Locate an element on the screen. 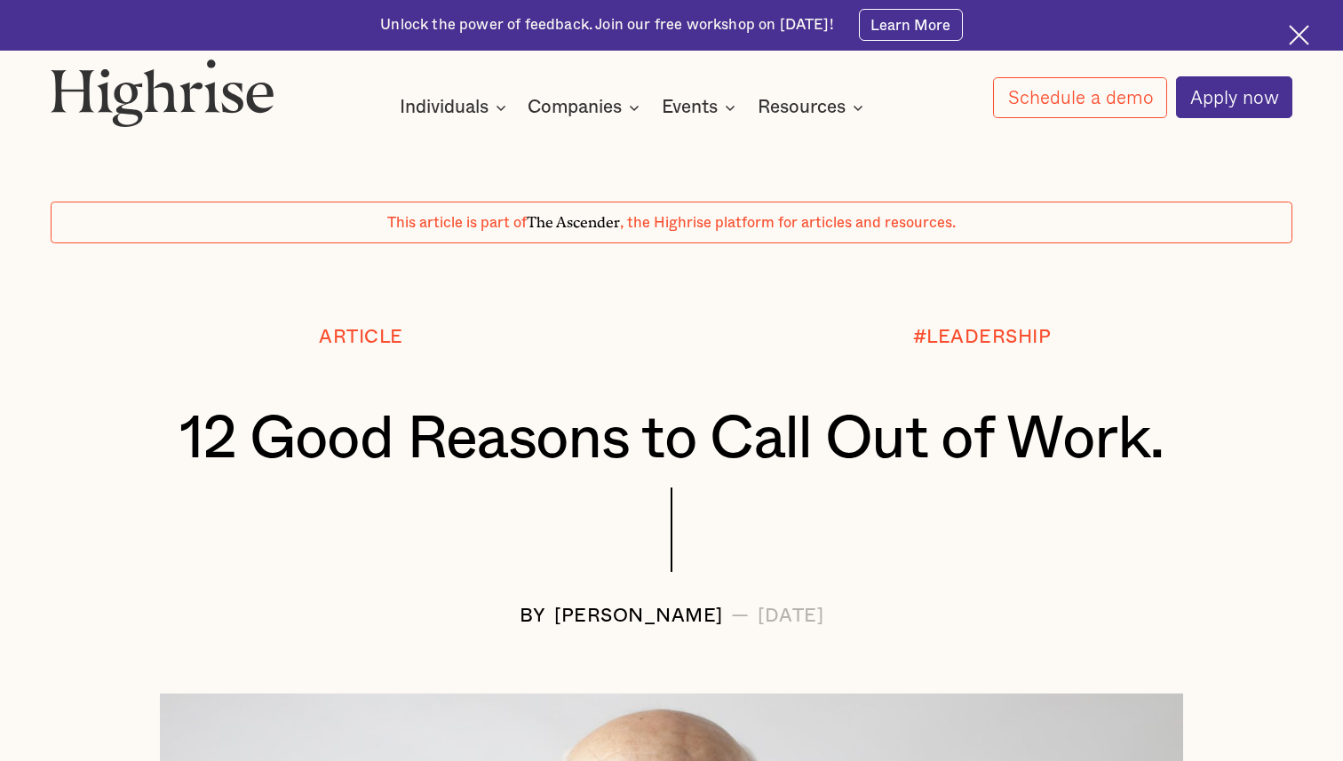 This screenshot has width=1343, height=761. span: This article is part of is located at coordinates (456, 223).